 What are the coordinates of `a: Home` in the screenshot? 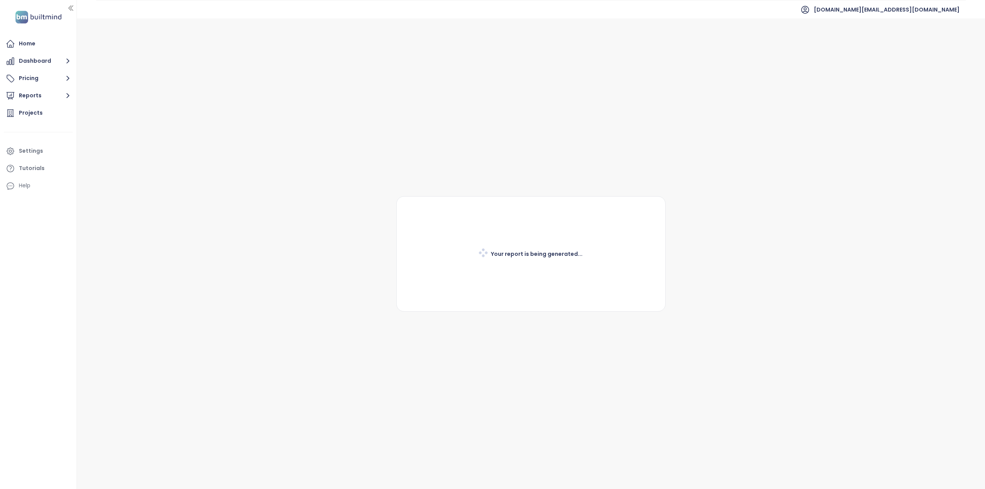 It's located at (38, 44).